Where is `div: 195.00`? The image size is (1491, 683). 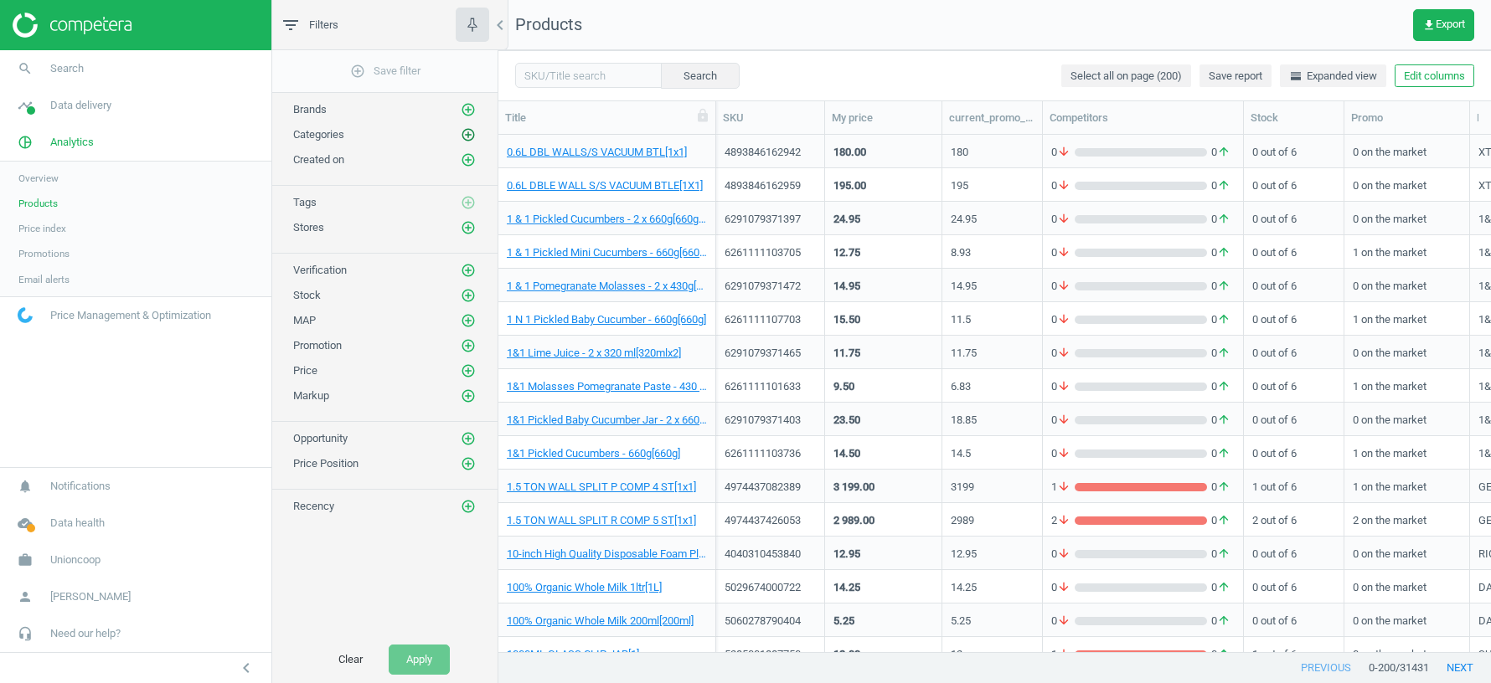 div: 195.00 is located at coordinates (849, 186).